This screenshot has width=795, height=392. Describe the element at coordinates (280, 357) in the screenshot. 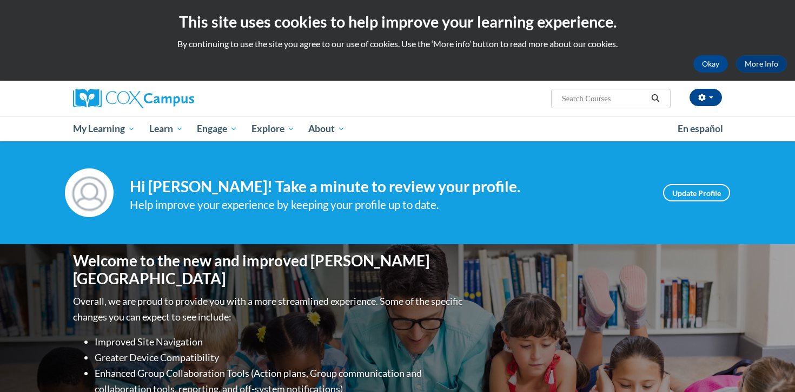

I see `li: Greater Device Compatibility` at that location.